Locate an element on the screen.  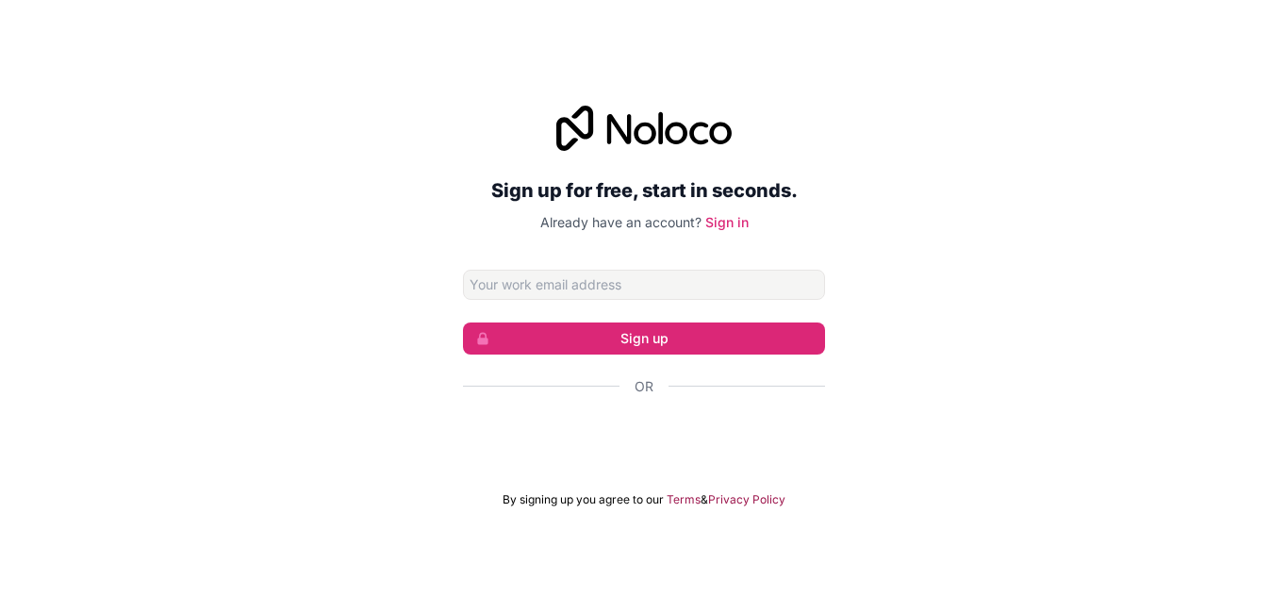
span: Or is located at coordinates (644, 386).